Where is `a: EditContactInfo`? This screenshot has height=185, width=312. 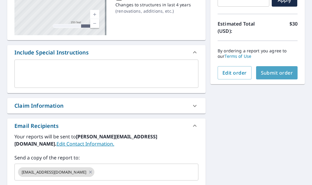 a: EditContactInfo is located at coordinates (85, 144).